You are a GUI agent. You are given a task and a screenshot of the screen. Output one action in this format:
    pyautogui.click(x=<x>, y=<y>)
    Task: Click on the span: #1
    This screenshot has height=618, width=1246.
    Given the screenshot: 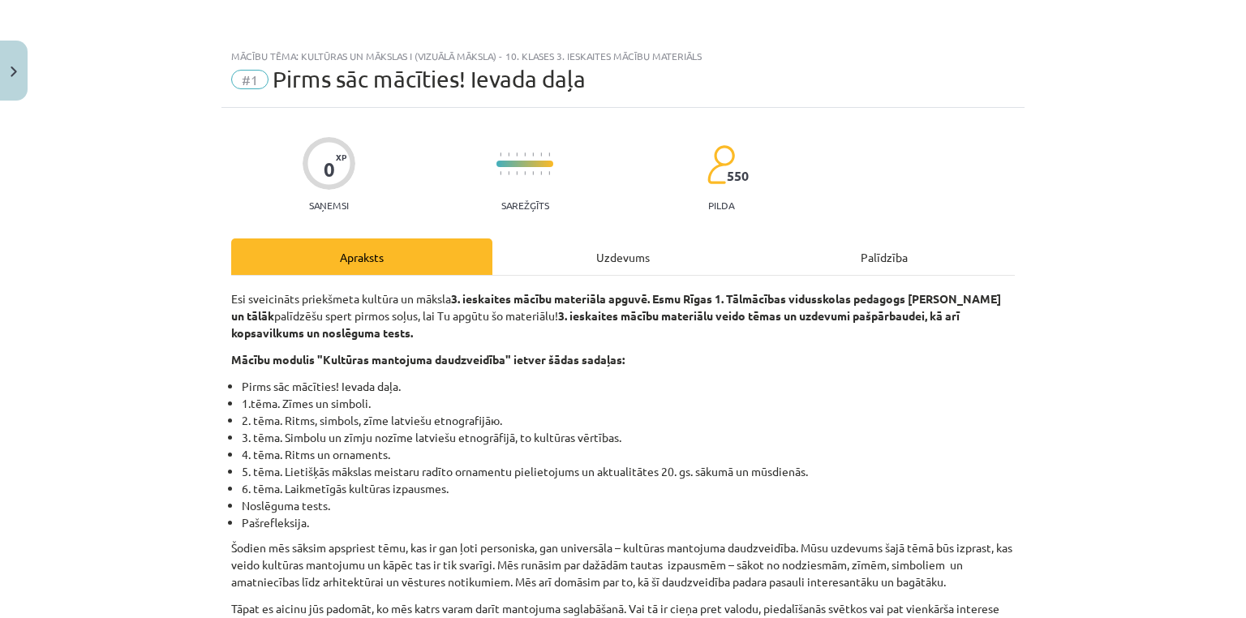 What is the action you would take?
    pyautogui.click(x=250, y=79)
    